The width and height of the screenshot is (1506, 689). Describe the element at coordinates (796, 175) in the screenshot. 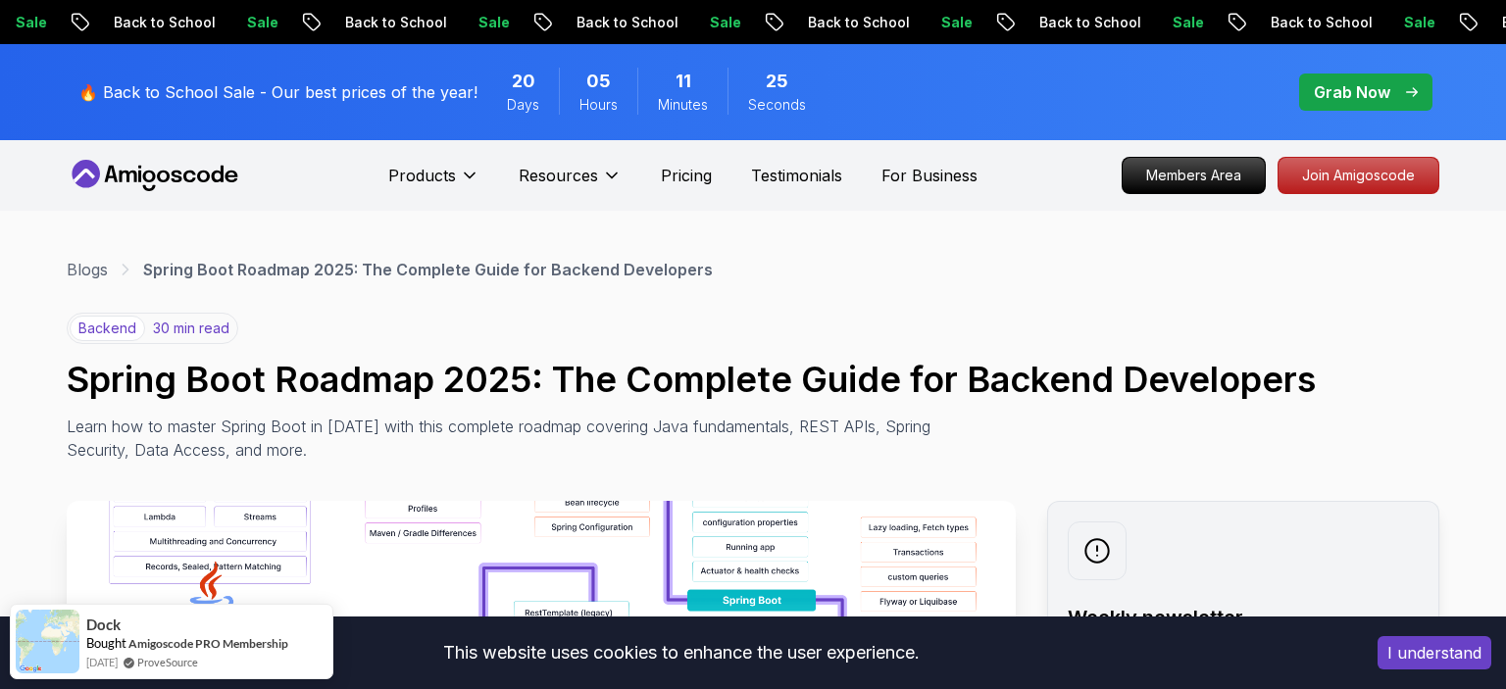

I see `p: Testimonials` at that location.